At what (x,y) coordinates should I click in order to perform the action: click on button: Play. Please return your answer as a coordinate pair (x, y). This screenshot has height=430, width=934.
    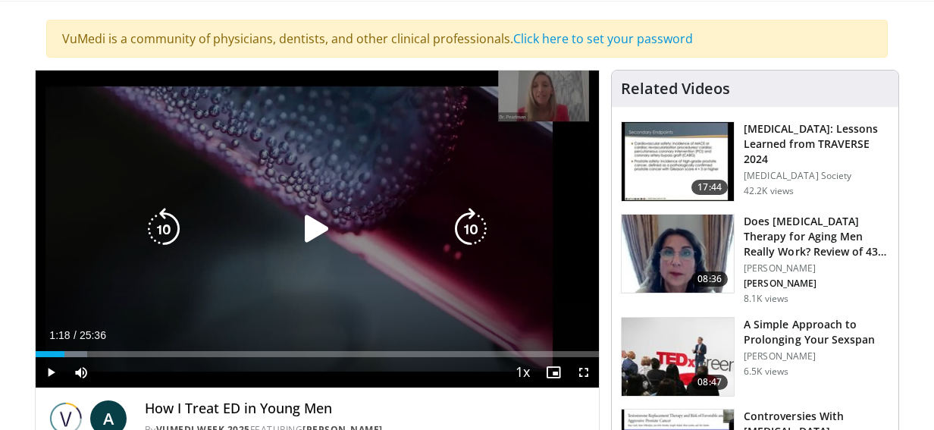
    Looking at the image, I should click on (51, 372).